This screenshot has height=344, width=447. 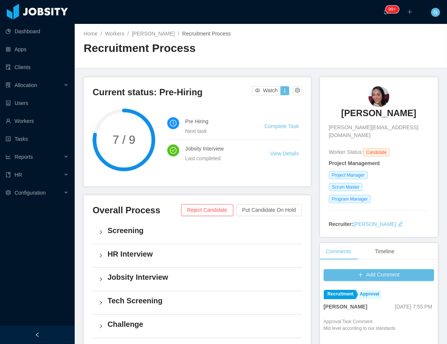 I want to click on strong: Project Management, so click(x=354, y=163).